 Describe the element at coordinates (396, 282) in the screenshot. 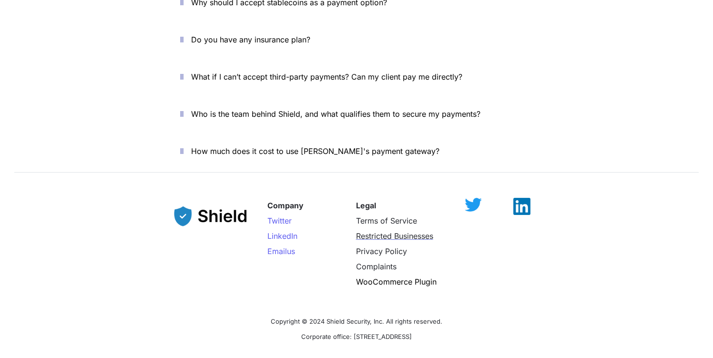

I see `a: WooCommerce Plugin` at that location.